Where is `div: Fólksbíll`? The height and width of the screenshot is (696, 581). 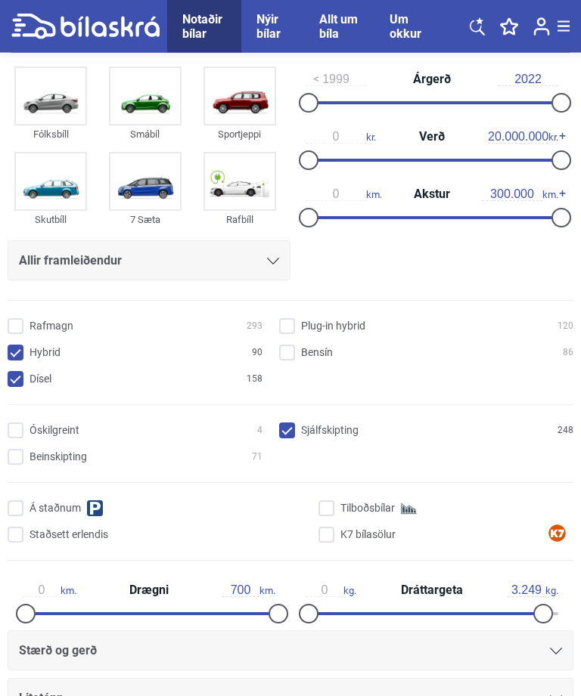 div: Fólksbíll is located at coordinates (51, 135).